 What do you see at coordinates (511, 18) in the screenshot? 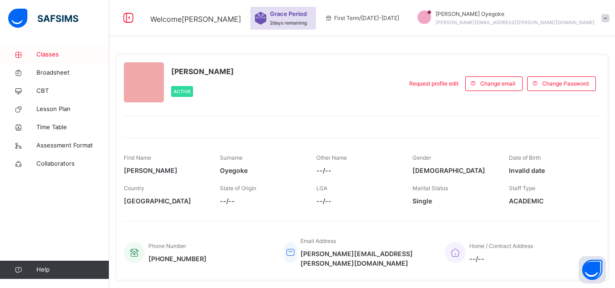
I see `div: OlusegunOyegoke` at bounding box center [511, 18].